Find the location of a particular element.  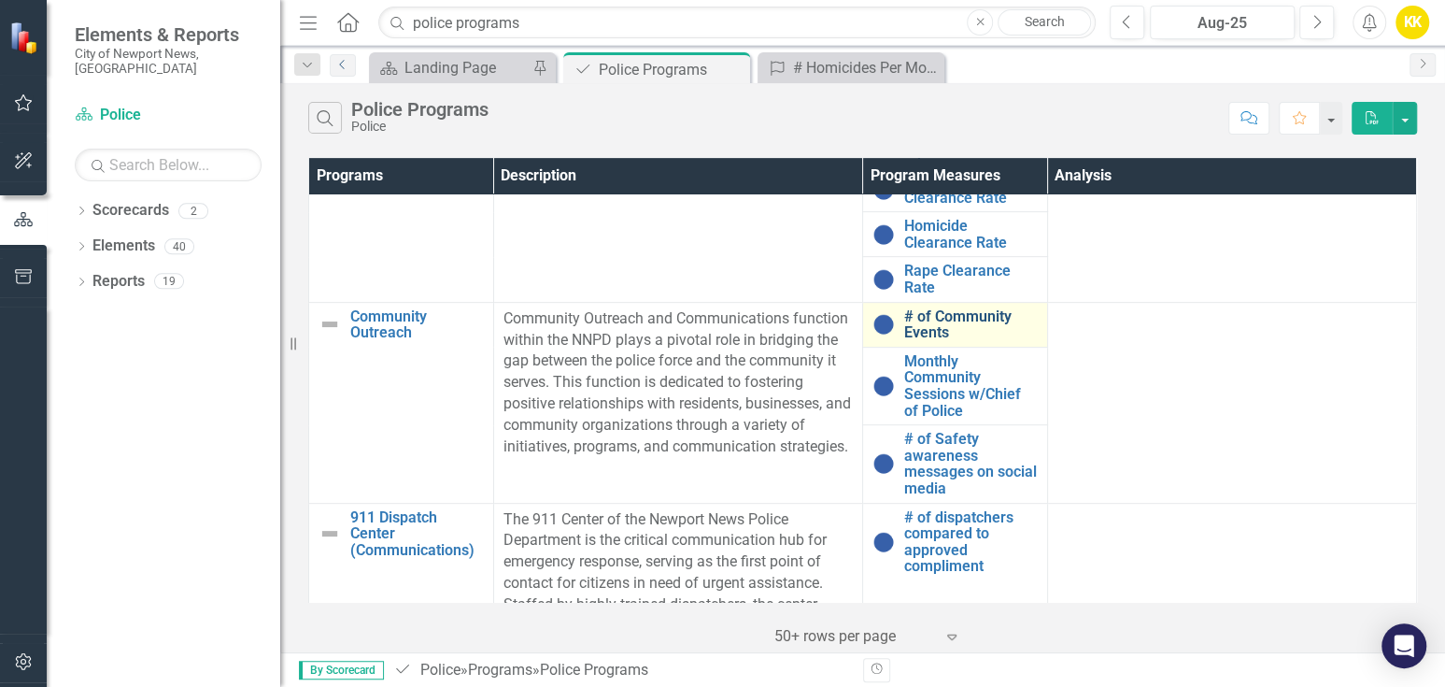

a: Programs is located at coordinates (499, 669).